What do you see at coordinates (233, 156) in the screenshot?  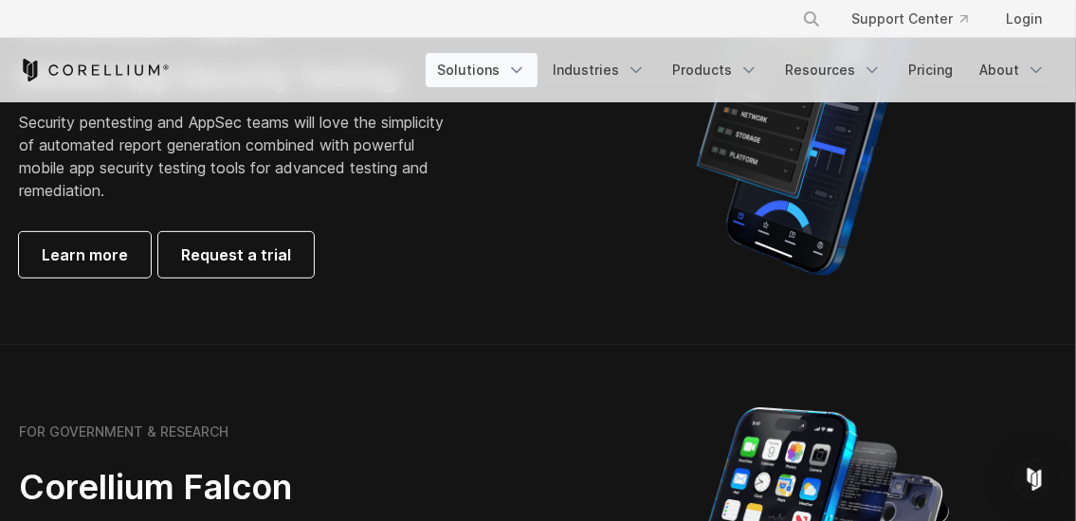 I see `p: Security pentesting and AppSec teams will love the simplicity of automated report generation comb...` at bounding box center [233, 156].